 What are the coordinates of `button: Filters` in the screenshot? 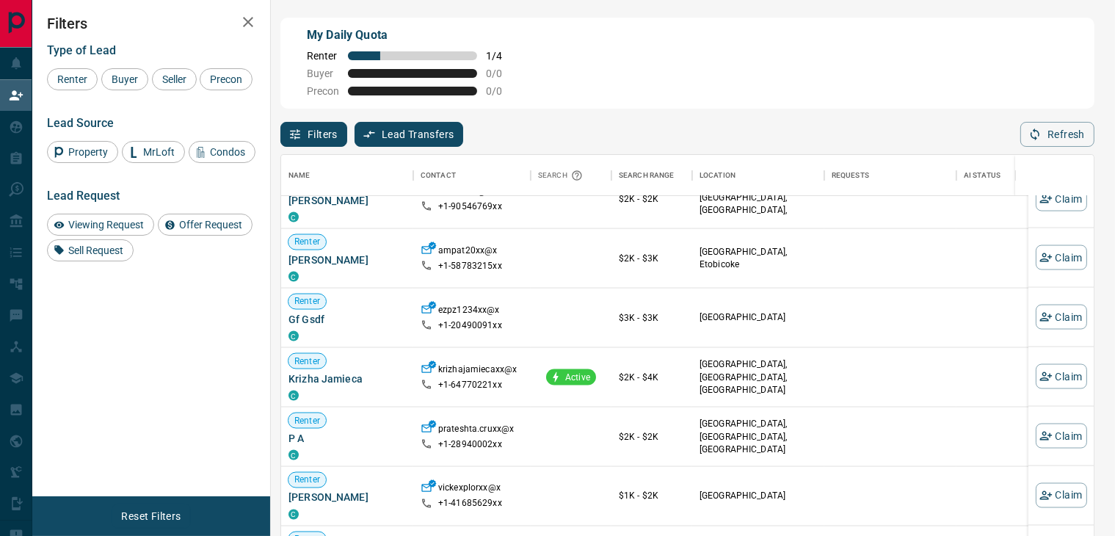 It's located at (313, 134).